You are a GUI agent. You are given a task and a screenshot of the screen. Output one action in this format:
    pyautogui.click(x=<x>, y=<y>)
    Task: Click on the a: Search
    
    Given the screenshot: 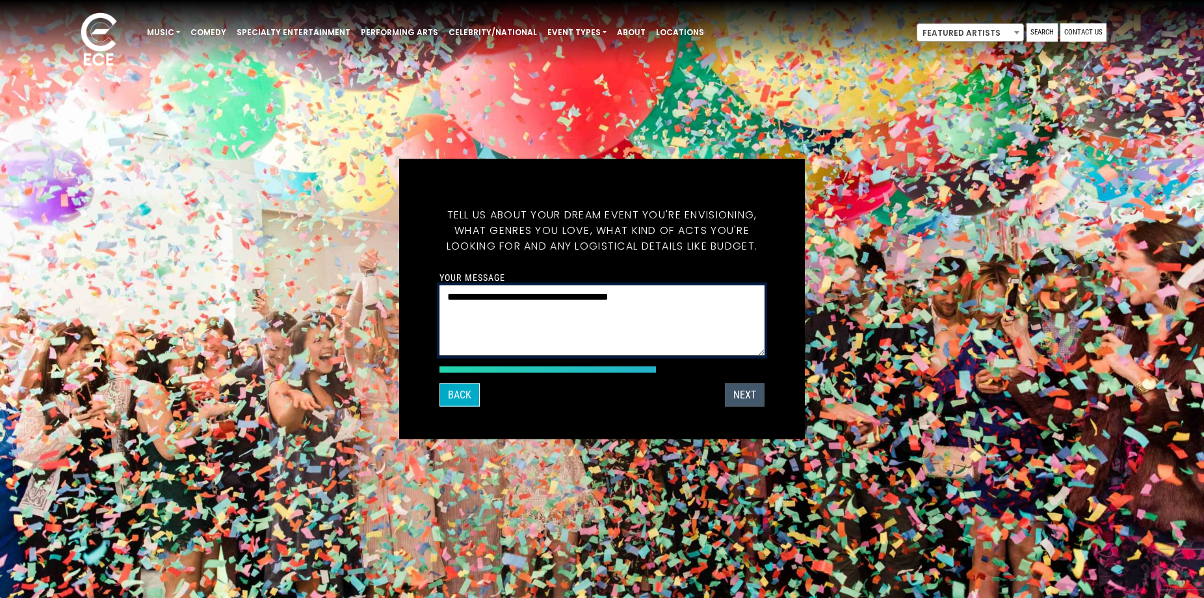 What is the action you would take?
    pyautogui.click(x=1042, y=32)
    